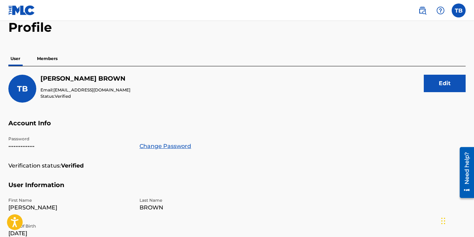 This screenshot has height=237, width=474. Describe the element at coordinates (86, 90) in the screenshot. I see `p: Email:` at that location.